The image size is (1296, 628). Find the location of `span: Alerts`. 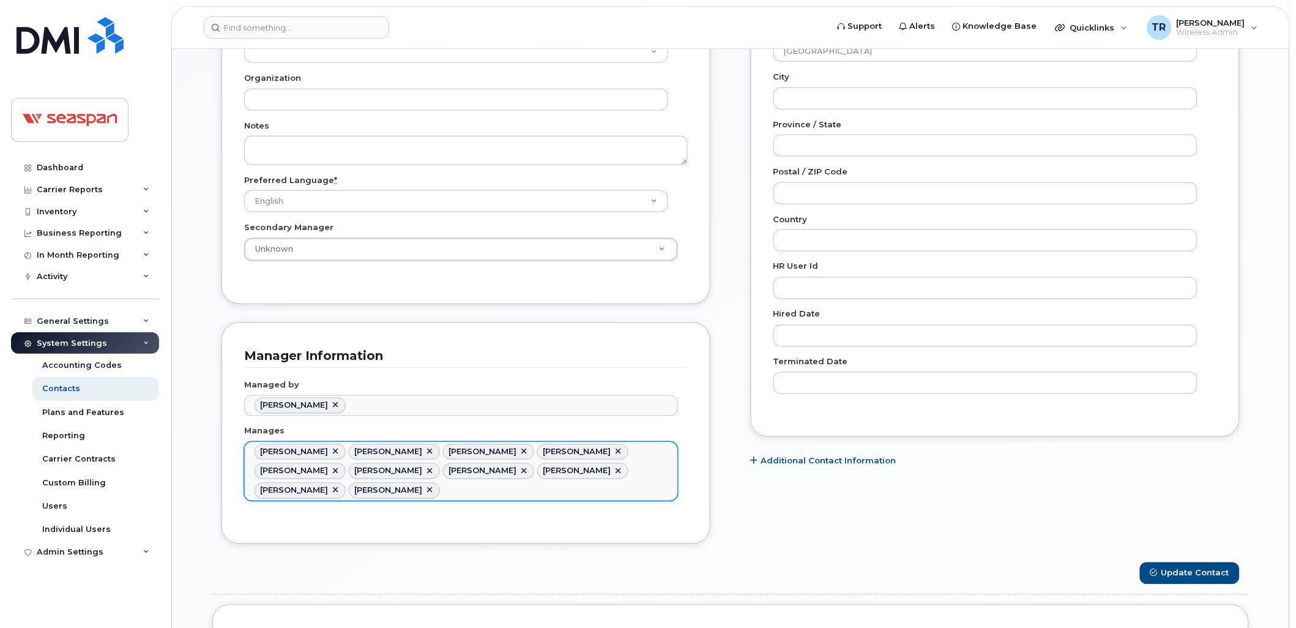

span: Alerts is located at coordinates (923, 26).